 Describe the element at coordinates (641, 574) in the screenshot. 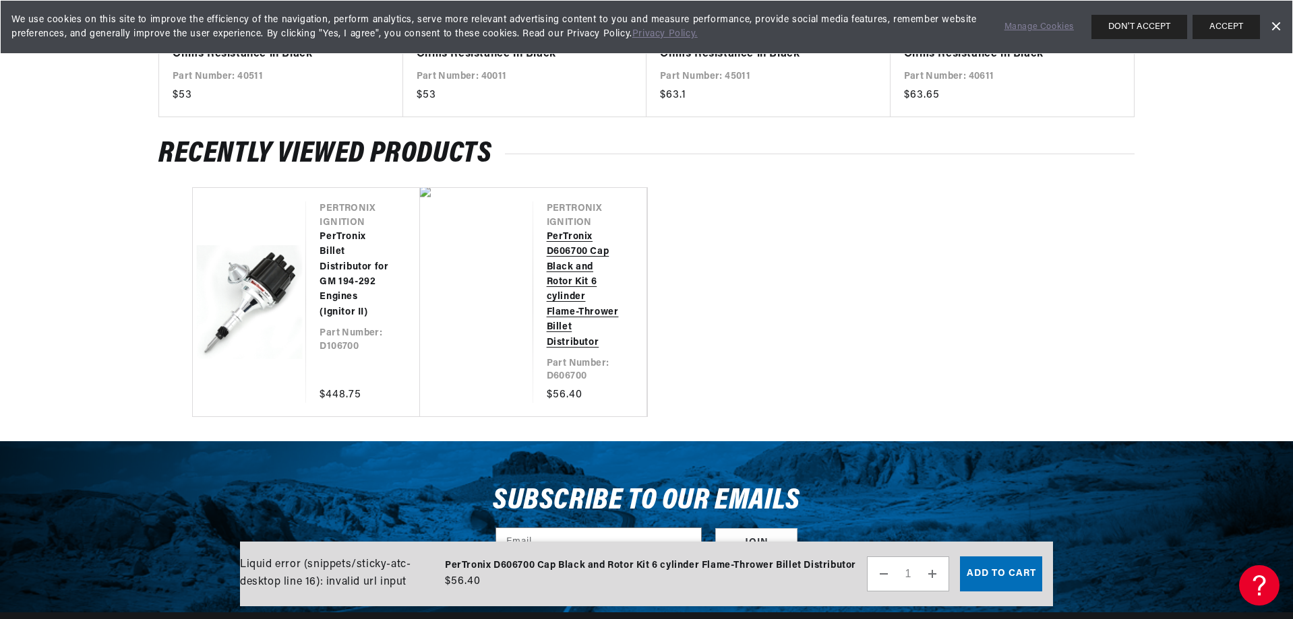

I see `div: Liquid error (snippets/sticky-atc-desktop line 16): invalid url input` at that location.